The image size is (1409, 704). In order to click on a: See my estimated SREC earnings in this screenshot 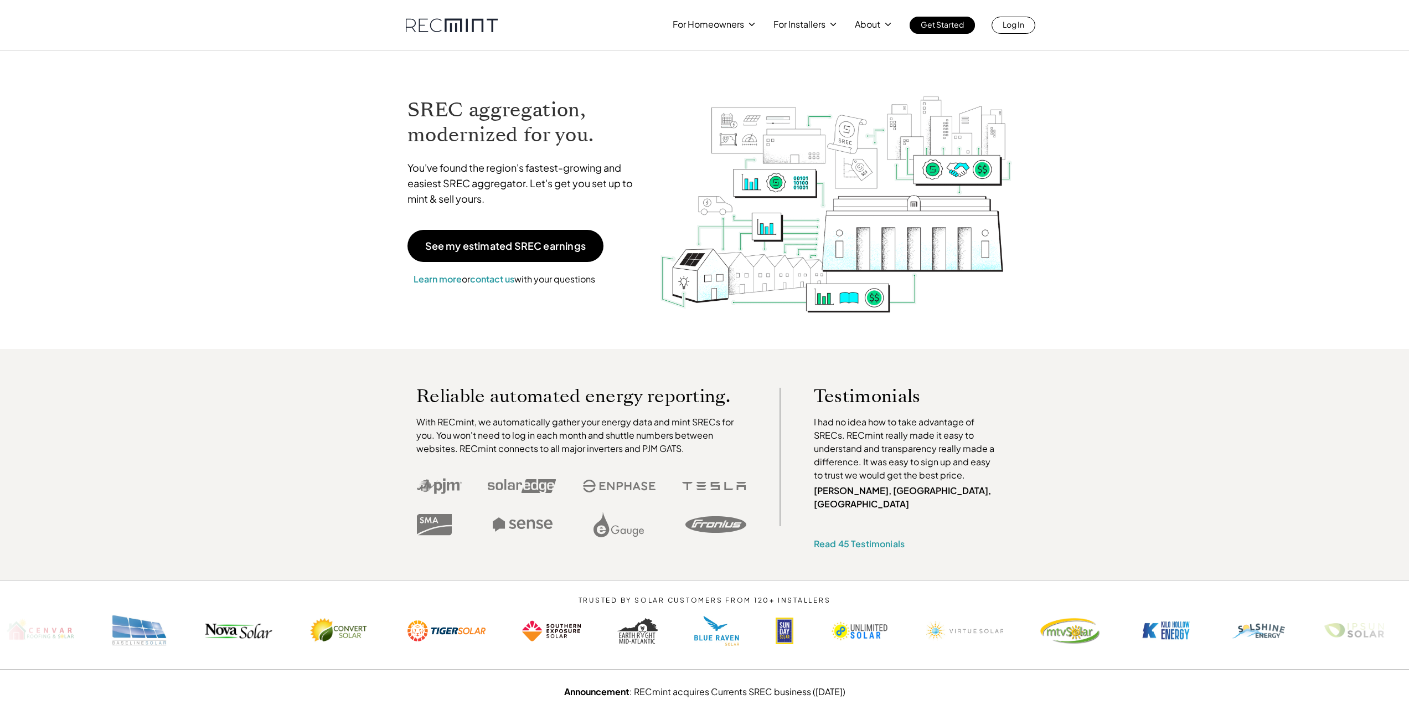, I will do `click(506, 246)`.